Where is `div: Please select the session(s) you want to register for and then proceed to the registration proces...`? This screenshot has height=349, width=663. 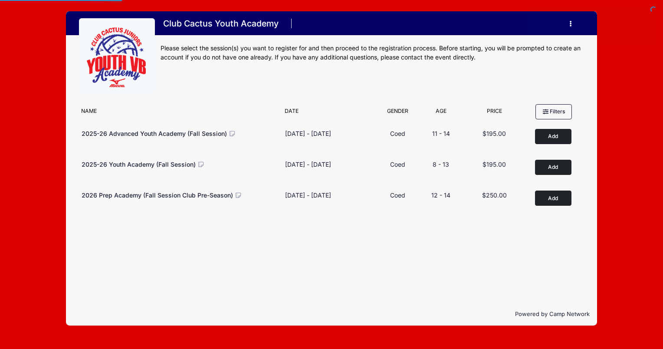 div: Please select the session(s) you want to register for and then proceed to the registration proces... is located at coordinates (372, 53).